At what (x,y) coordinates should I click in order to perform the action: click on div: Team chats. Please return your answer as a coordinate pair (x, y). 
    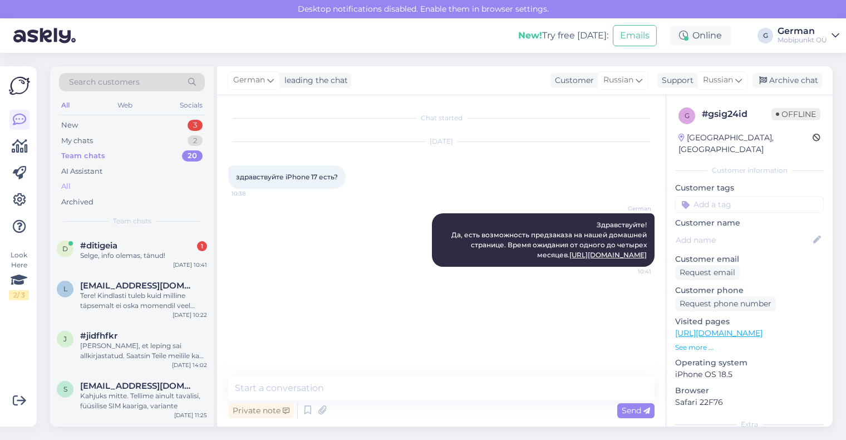
    Looking at the image, I should click on (83, 156).